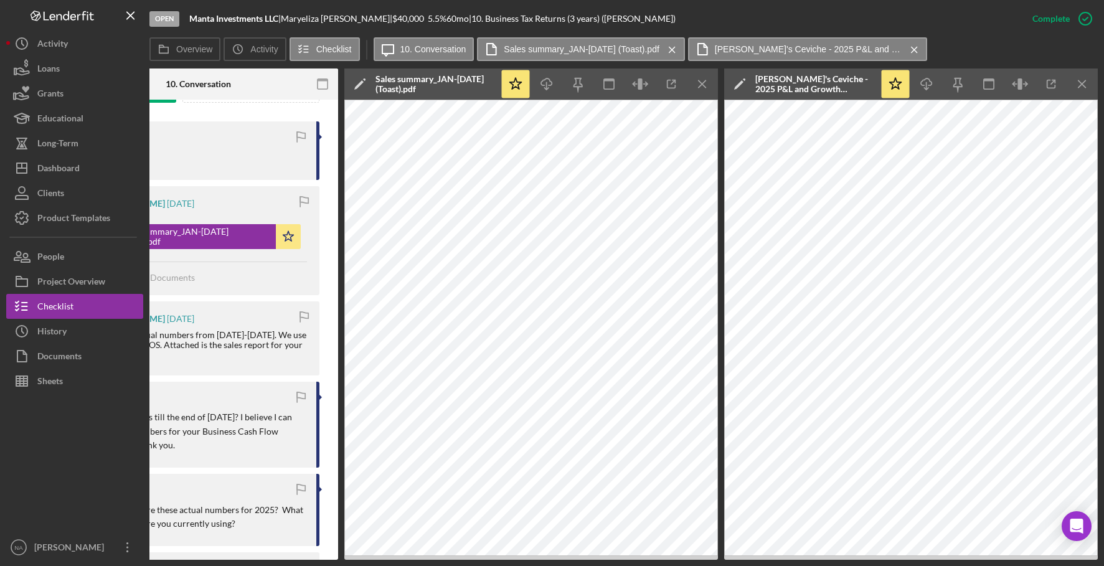  Describe the element at coordinates (75, 257) in the screenshot. I see `button: People` at that location.